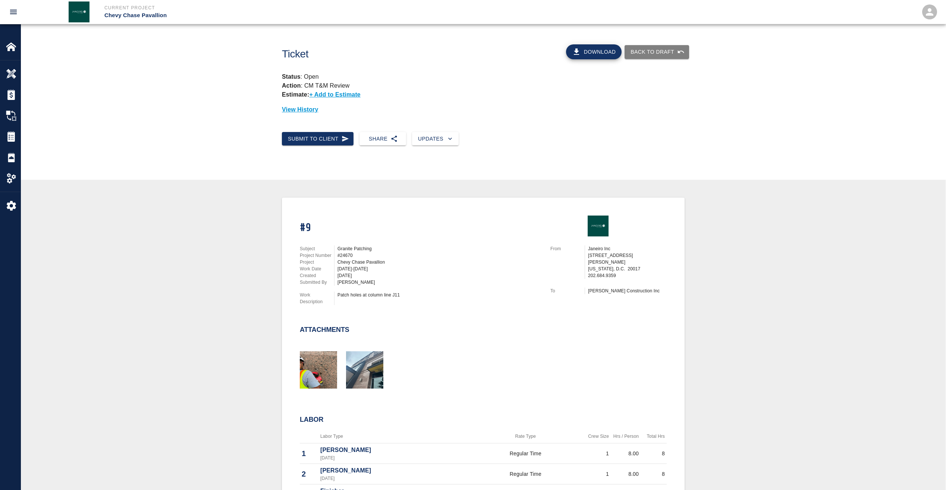  I want to click on h1: Ticket, so click(398, 54).